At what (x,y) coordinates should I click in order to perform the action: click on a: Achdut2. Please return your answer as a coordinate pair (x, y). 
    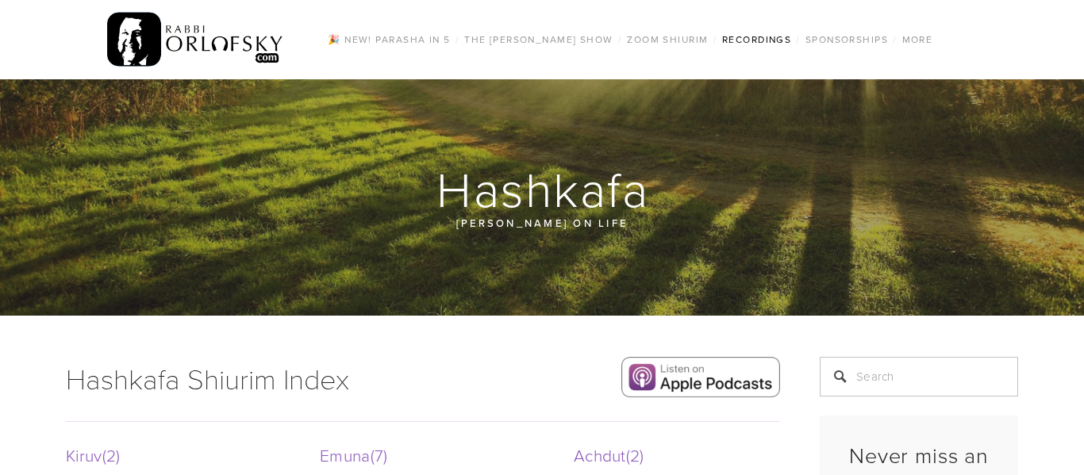
    Looking at the image, I should click on (677, 455).